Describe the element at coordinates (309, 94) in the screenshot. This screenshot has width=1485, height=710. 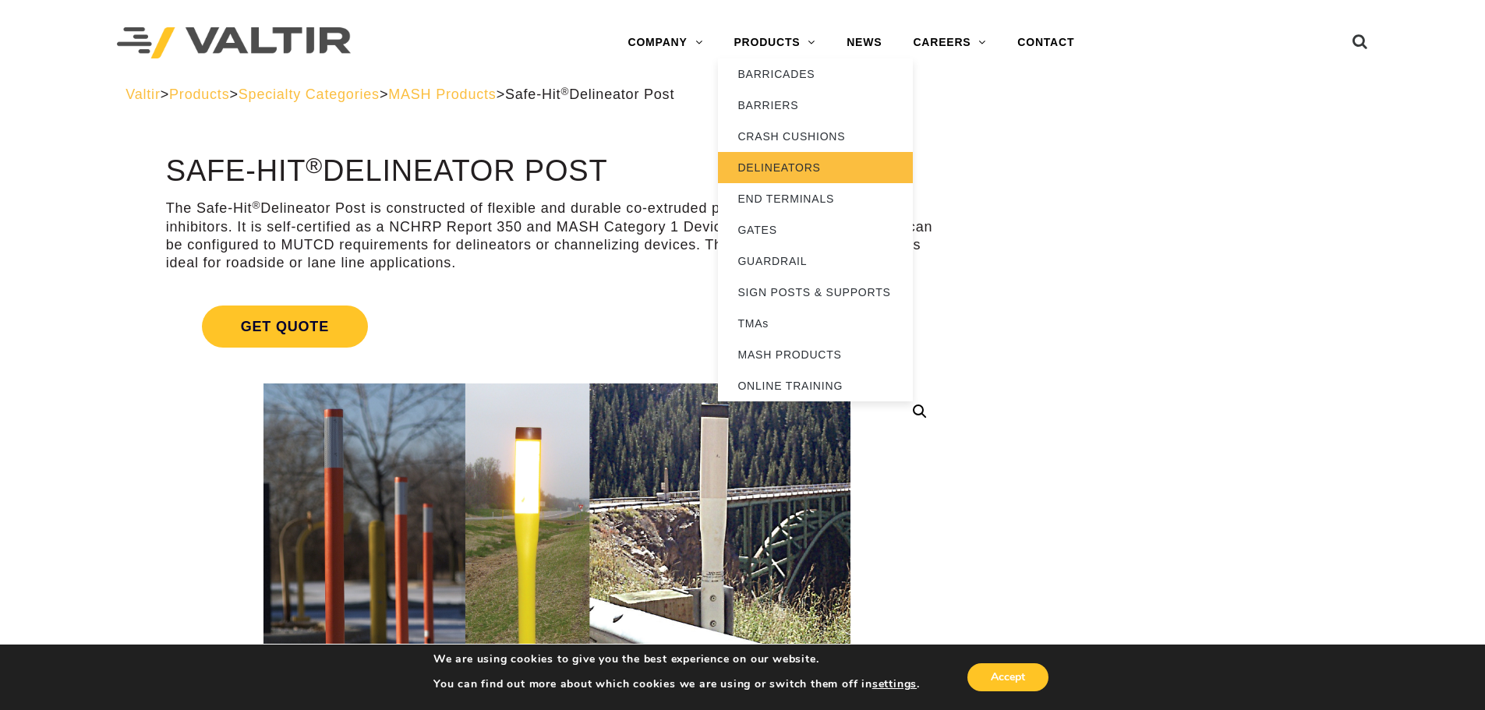
I see `span: Specialty Categories` at that location.